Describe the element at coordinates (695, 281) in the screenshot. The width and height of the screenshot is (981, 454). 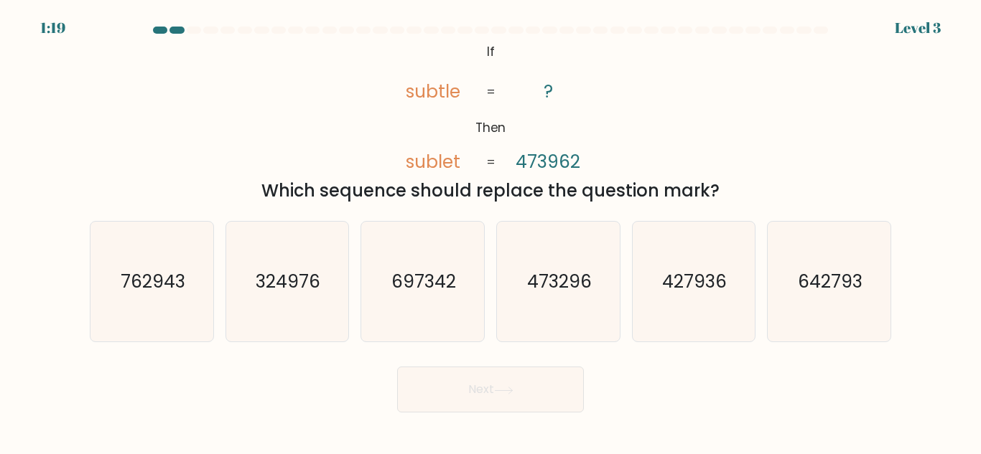
I see `text: 427936` at that location.